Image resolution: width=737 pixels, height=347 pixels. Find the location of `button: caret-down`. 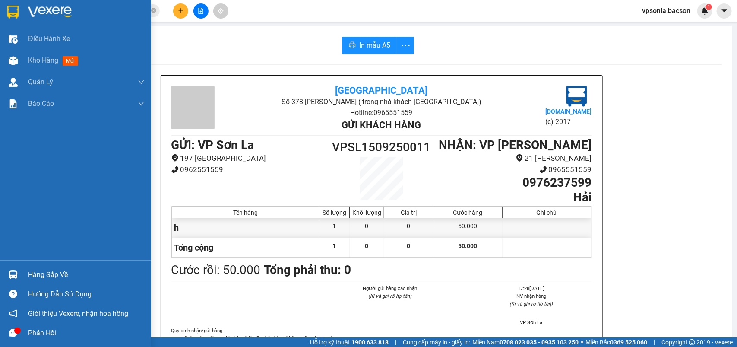

button: caret-down is located at coordinates (724, 11).